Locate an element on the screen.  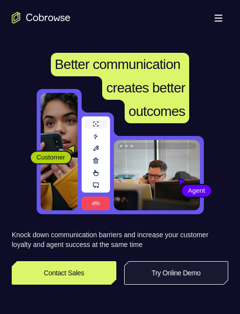
img: A series of tools used in co-browsing sessions is located at coordinates (96, 164).